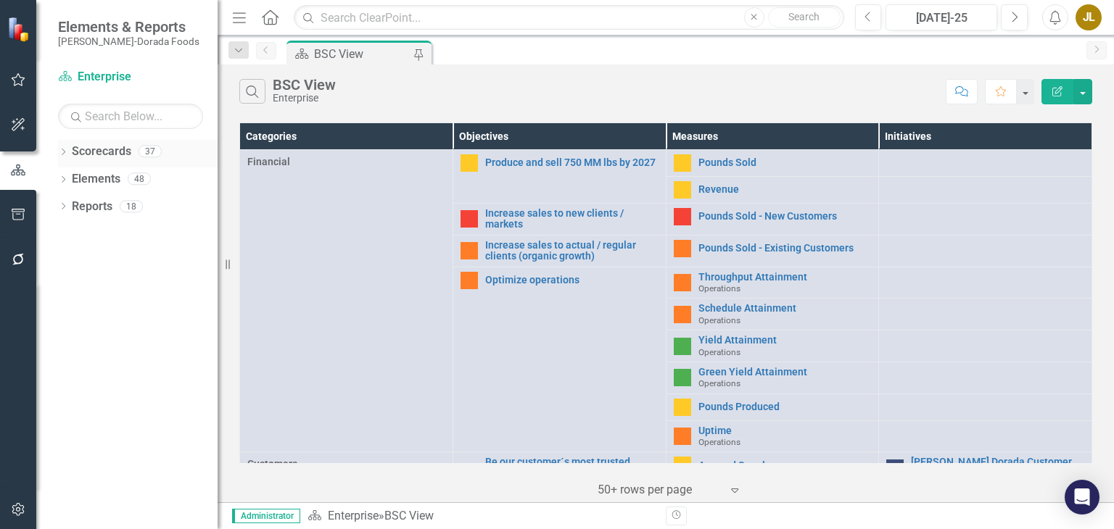  What do you see at coordinates (150, 152) in the screenshot?
I see `div: 37` at bounding box center [150, 152].